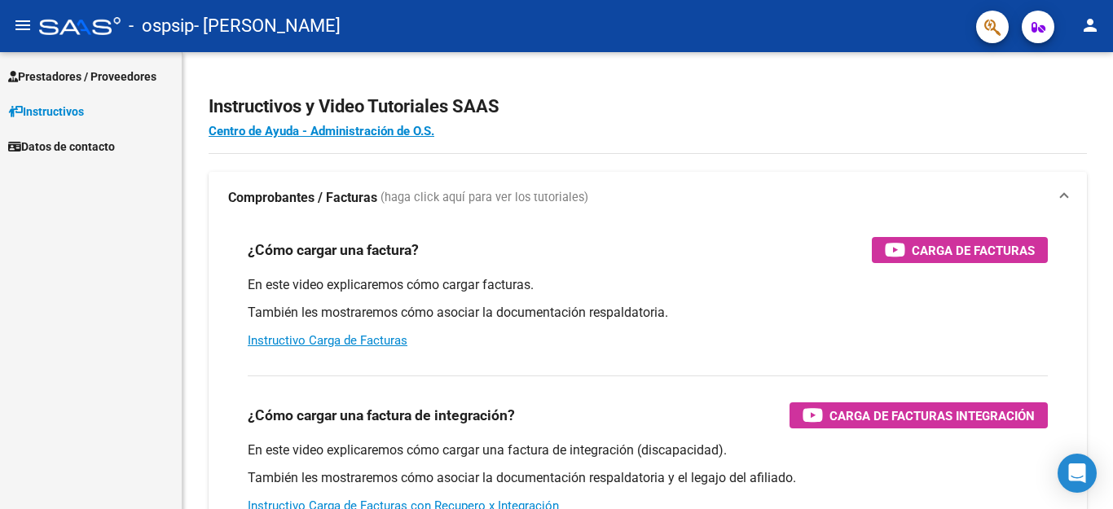 Image resolution: width=1113 pixels, height=509 pixels. I want to click on span: Instructivos, so click(46, 112).